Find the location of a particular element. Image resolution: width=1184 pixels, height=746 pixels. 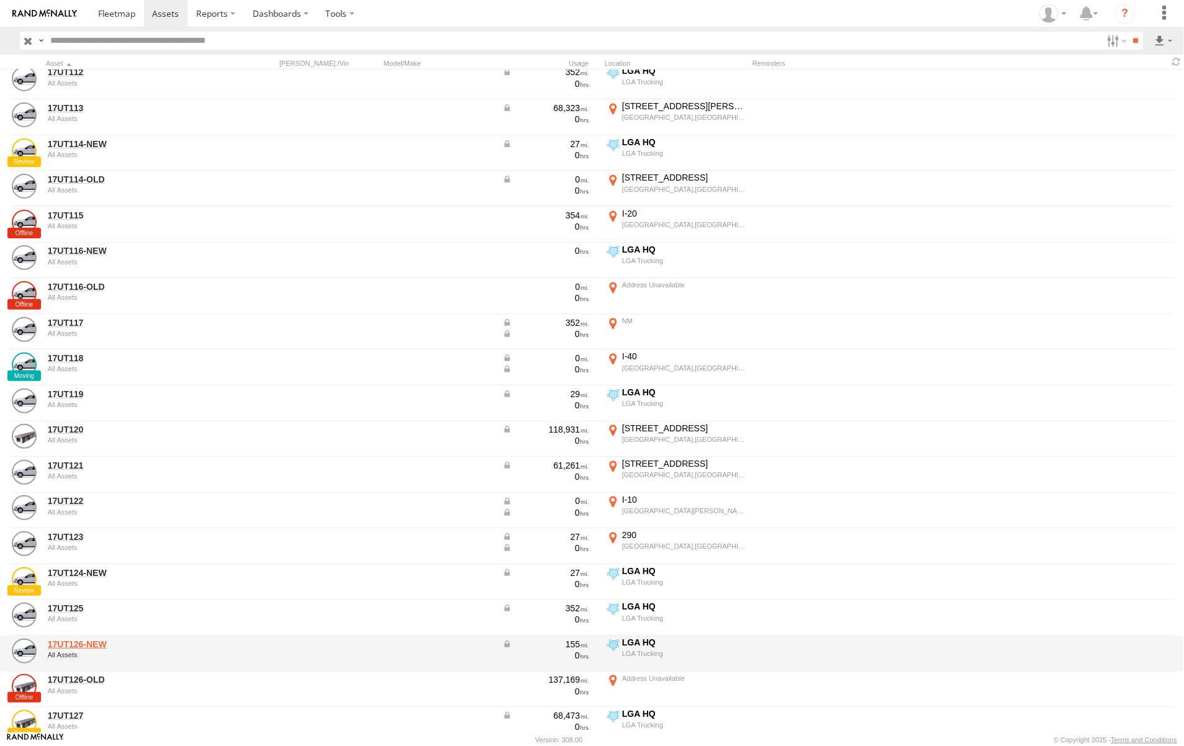

a: 17UT126-OLD is located at coordinates (133, 680).